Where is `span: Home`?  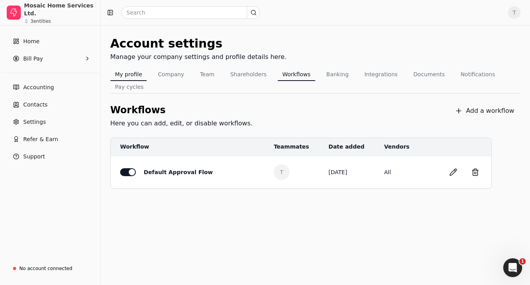 span: Home is located at coordinates (31, 41).